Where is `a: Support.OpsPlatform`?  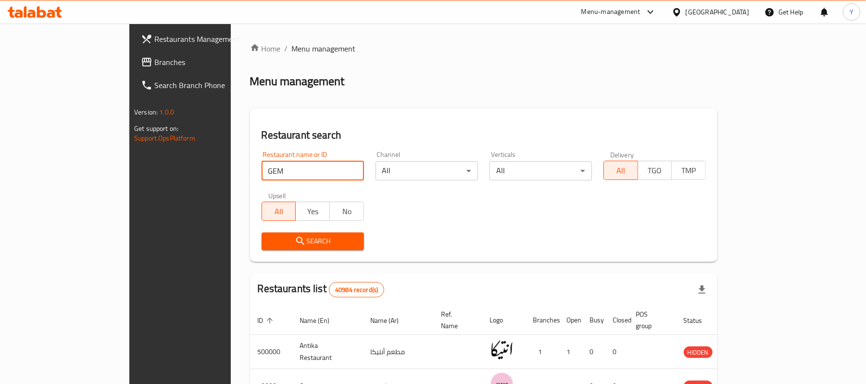
a: Support.OpsPlatform is located at coordinates (164, 138).